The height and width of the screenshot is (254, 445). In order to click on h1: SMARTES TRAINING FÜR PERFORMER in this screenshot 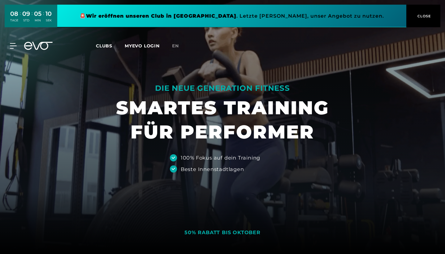, I will do `click(222, 120)`.